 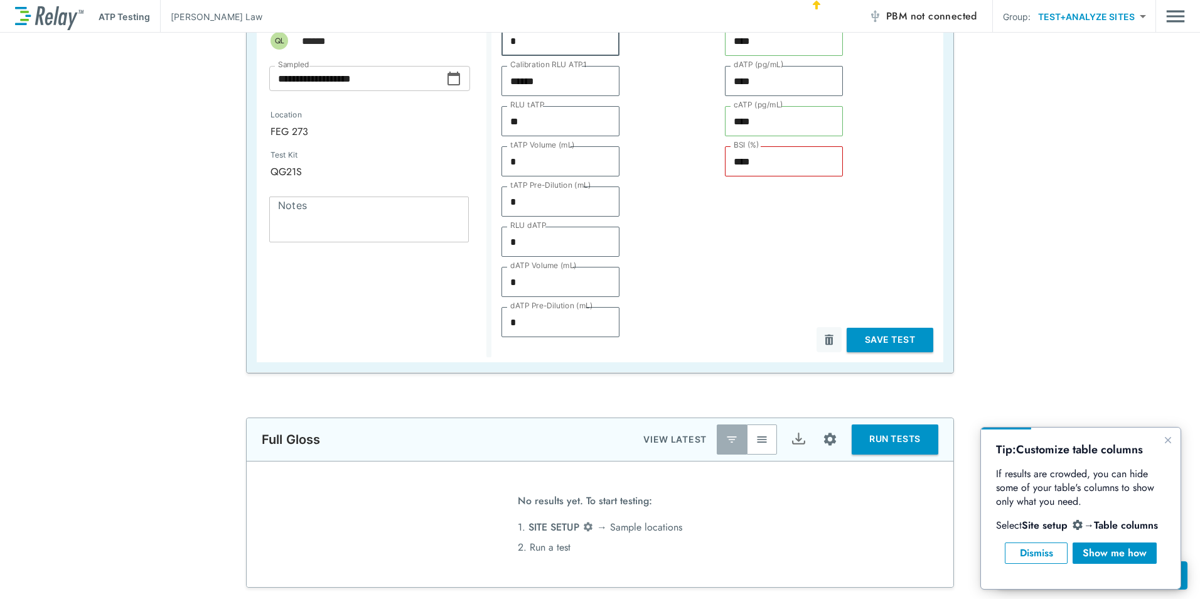 What do you see at coordinates (87, 14) in the screenshot?
I see `div: QG21S Test Kit Instructions` at bounding box center [87, 14].